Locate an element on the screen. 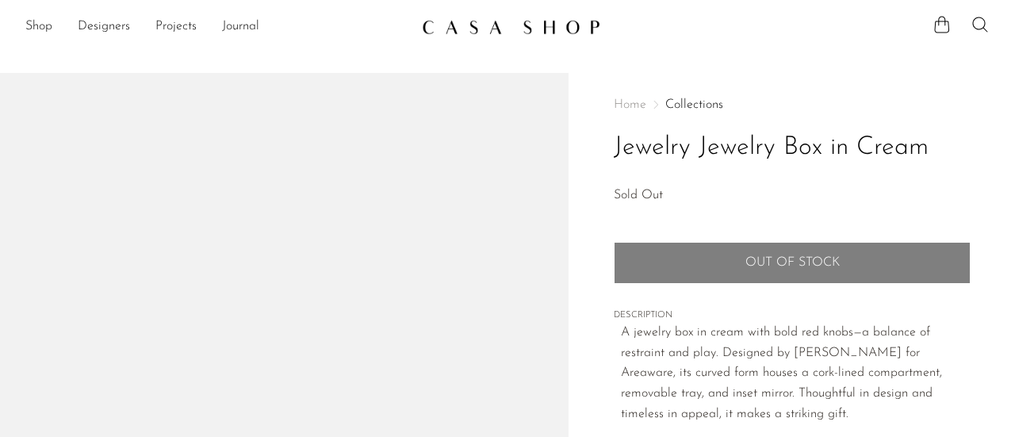 The height and width of the screenshot is (437, 1015). h1: Jewelry Jewelry Box in Cream is located at coordinates (792, 147).